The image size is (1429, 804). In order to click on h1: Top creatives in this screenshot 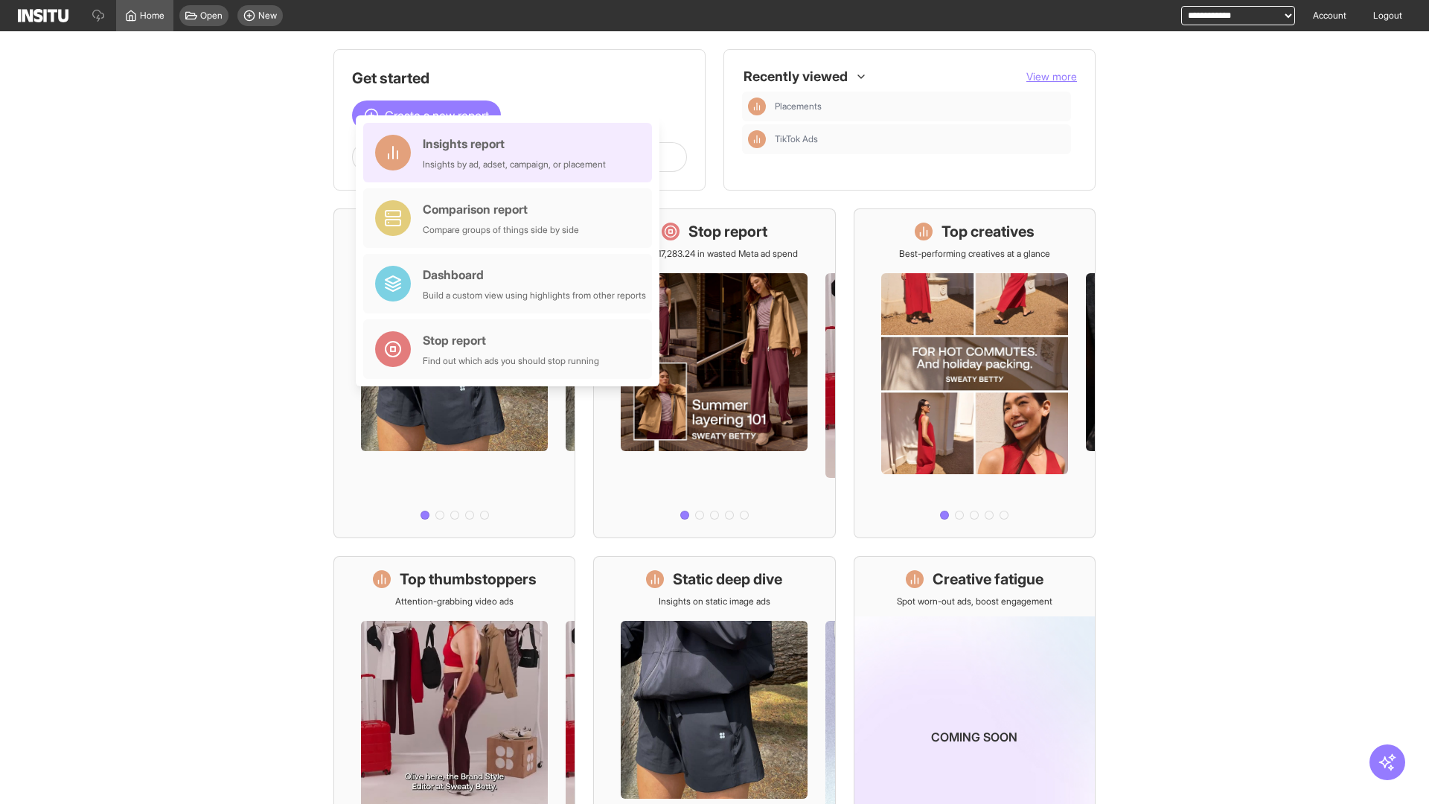, I will do `click(988, 231)`.